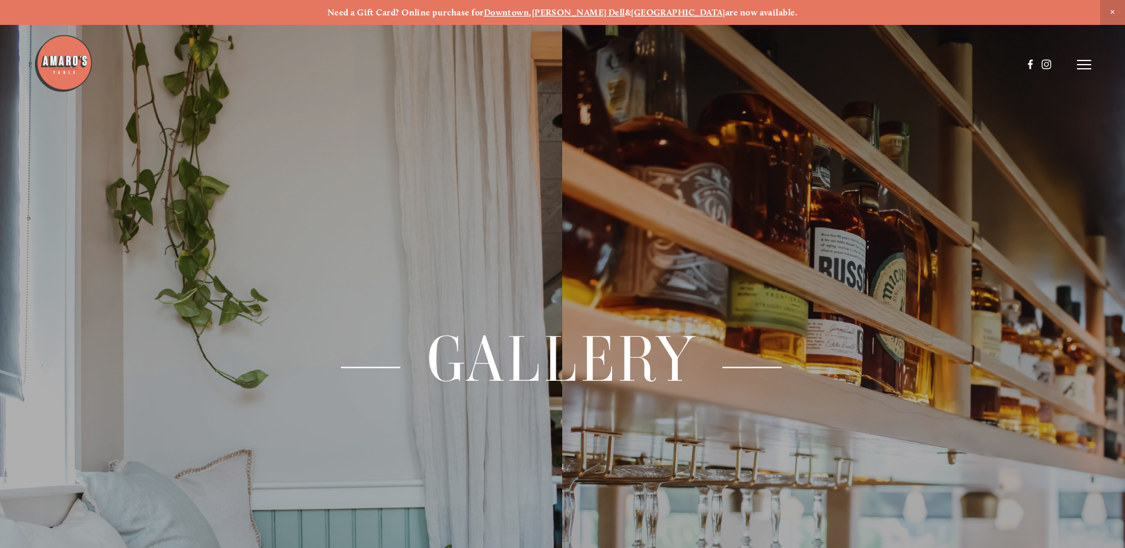 The width and height of the screenshot is (1125, 548). What do you see at coordinates (507, 12) in the screenshot?
I see `a: Downtown` at bounding box center [507, 12].